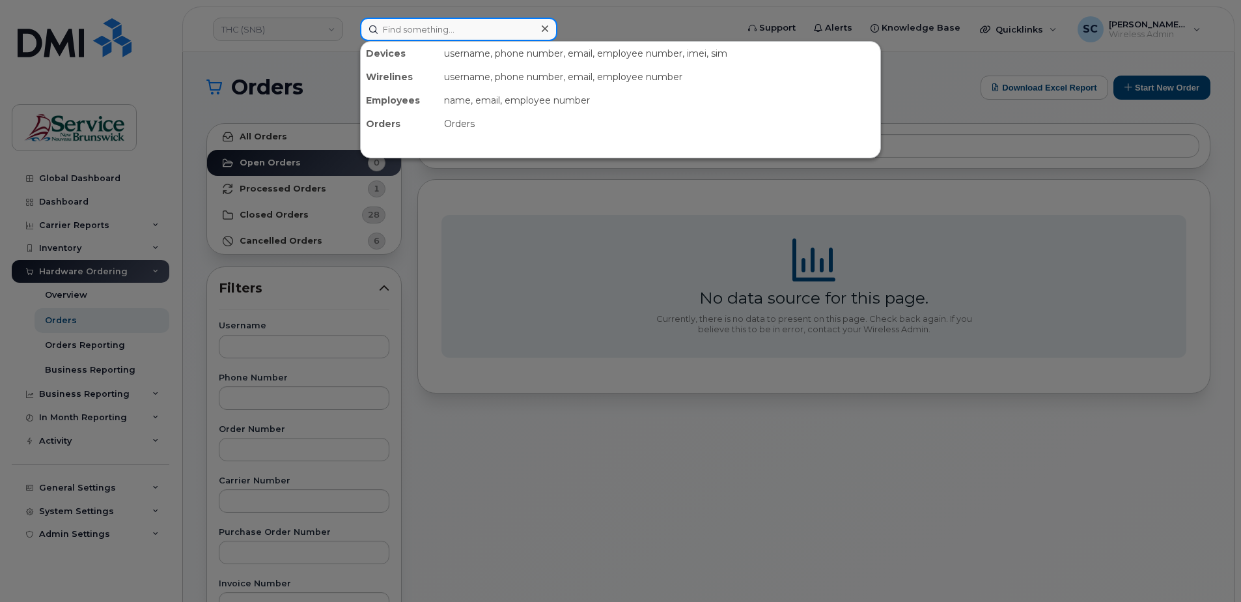 This screenshot has width=1241, height=602. What do you see at coordinates (660, 77) in the screenshot?
I see `div: username, phone number, email, employee number` at bounding box center [660, 77].